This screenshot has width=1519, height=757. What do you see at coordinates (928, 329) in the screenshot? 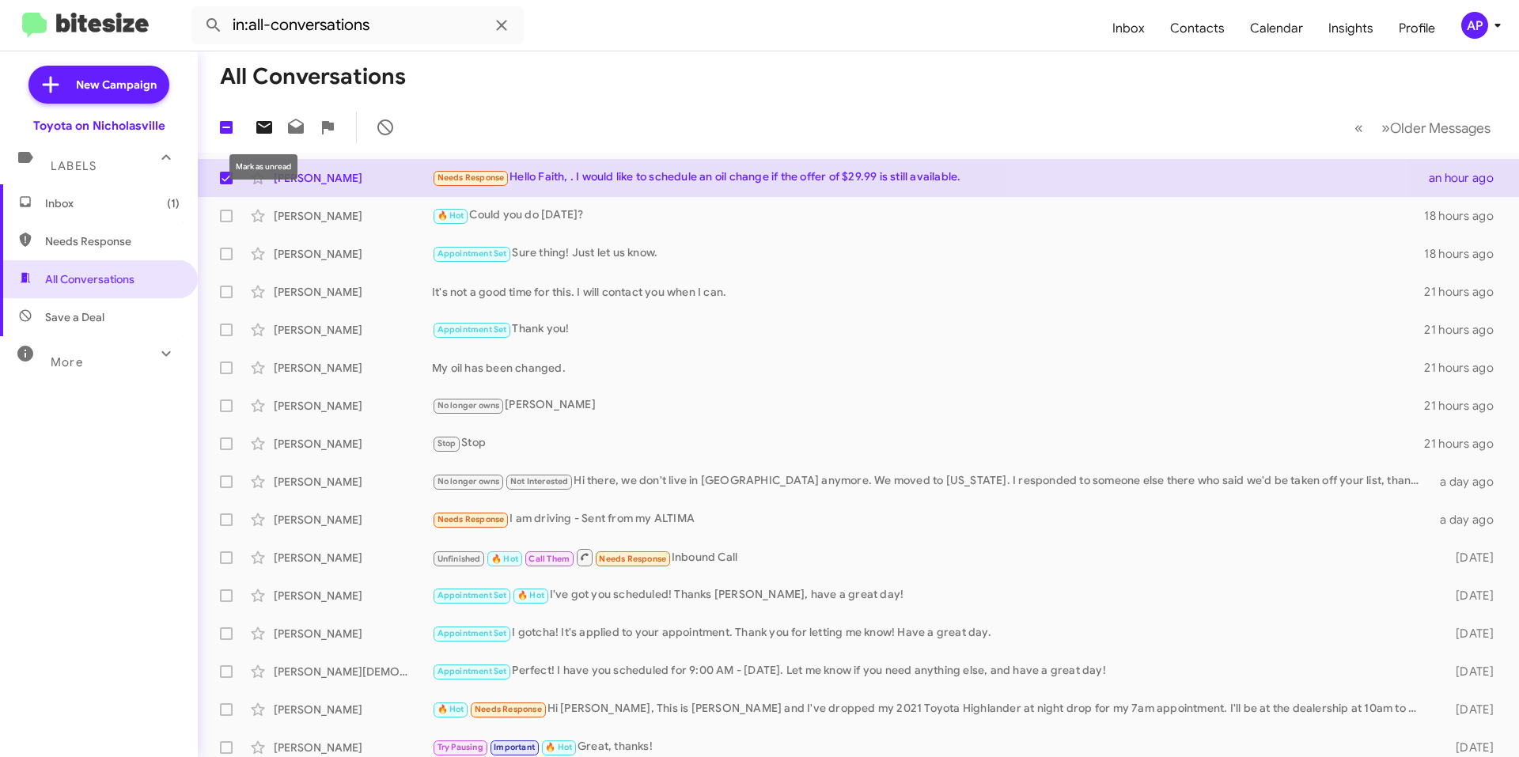
I see `div: Thank you!` at bounding box center [928, 329].